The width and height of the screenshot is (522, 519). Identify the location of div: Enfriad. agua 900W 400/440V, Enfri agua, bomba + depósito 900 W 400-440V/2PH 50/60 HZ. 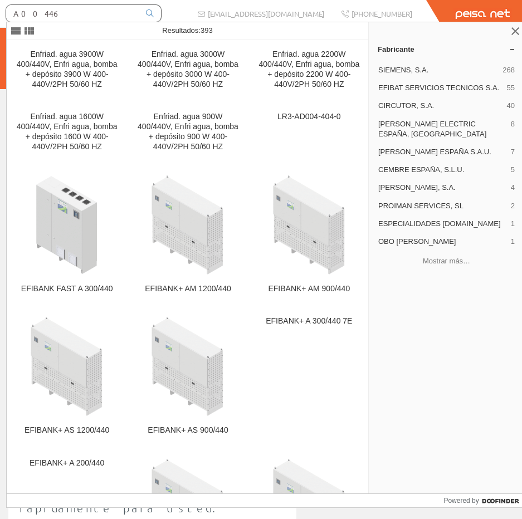
(188, 132).